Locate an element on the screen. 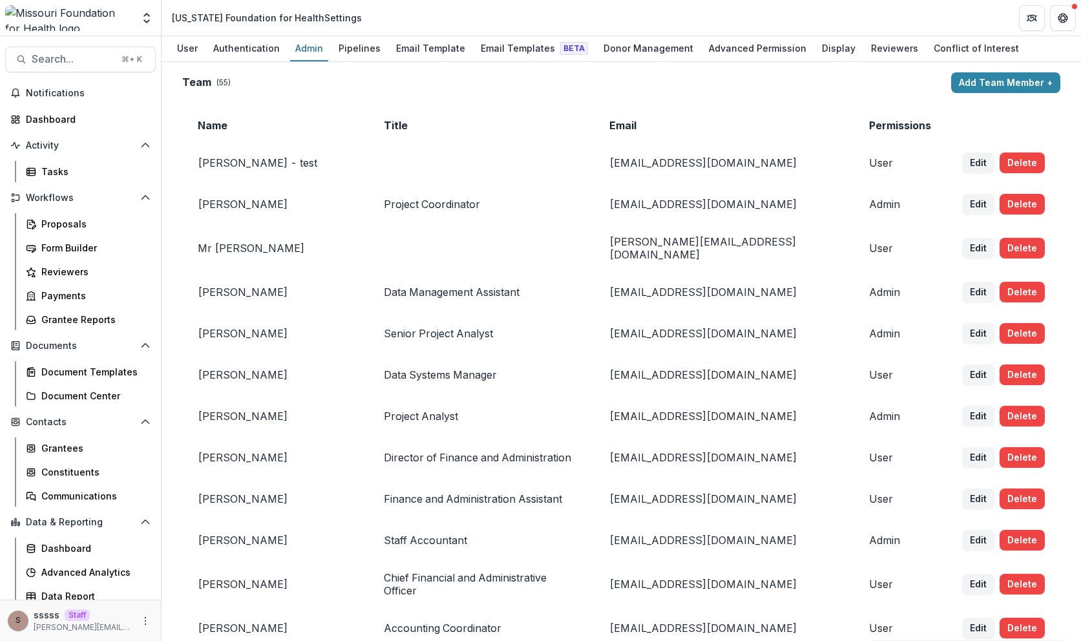 The width and height of the screenshot is (1081, 641). button: Open Data & Reporting is located at coordinates (80, 522).